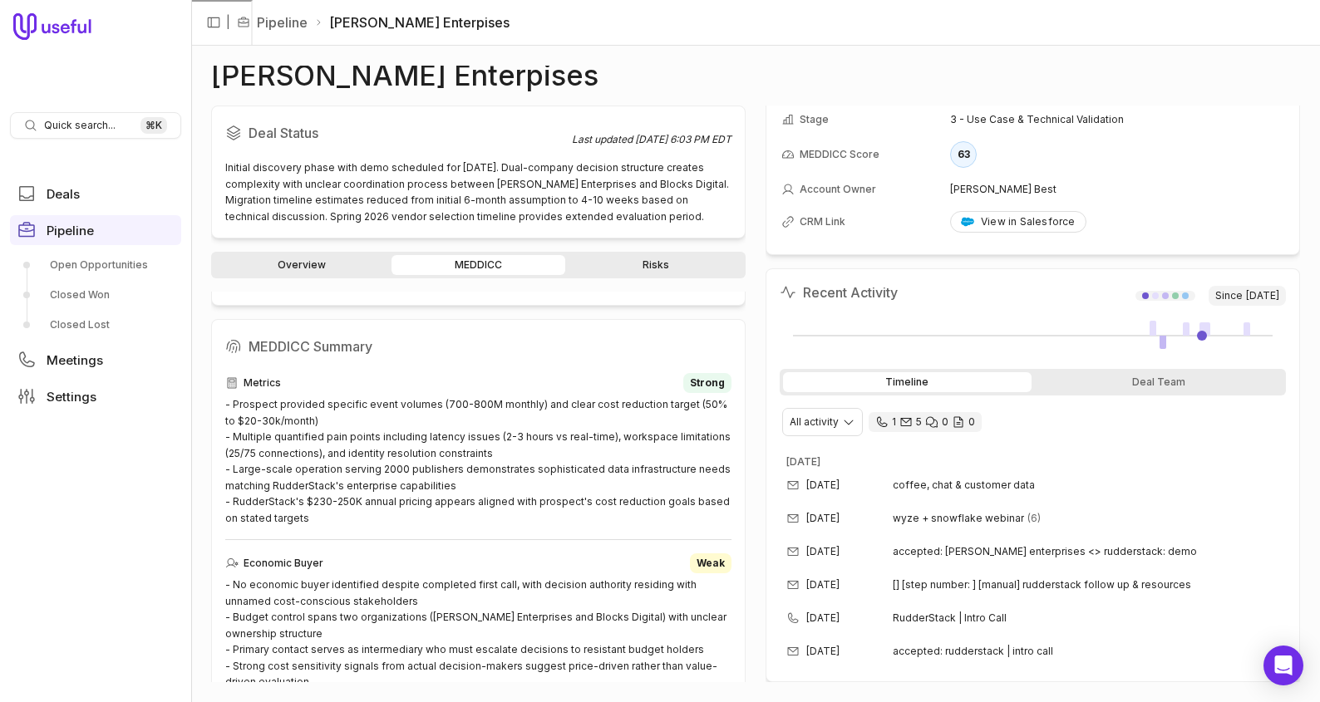 The image size is (1320, 702). I want to click on div: 63, so click(963, 155).